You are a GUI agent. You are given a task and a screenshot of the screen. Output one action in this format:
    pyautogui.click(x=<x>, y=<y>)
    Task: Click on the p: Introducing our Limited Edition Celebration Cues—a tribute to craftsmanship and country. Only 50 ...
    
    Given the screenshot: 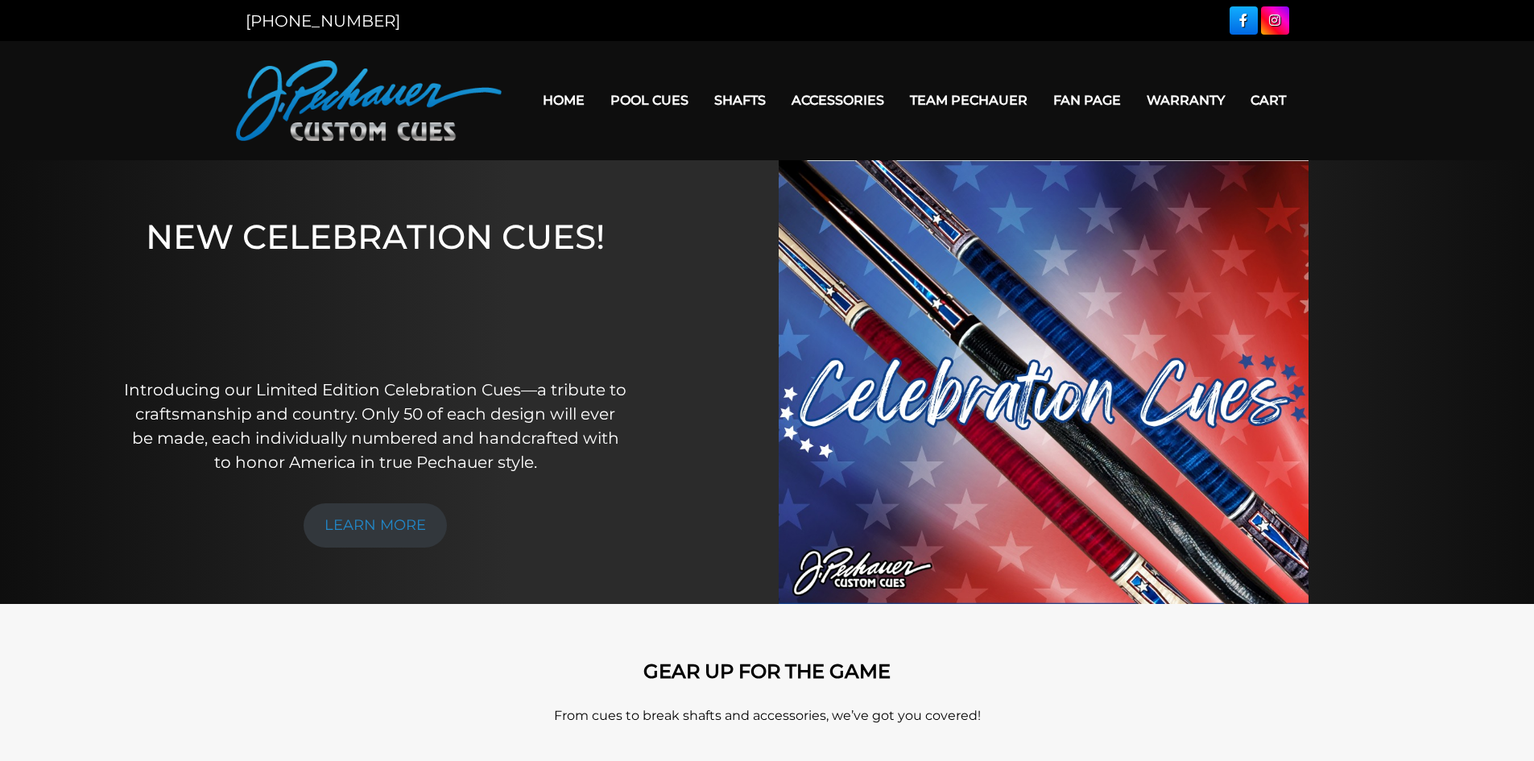 What is the action you would take?
    pyautogui.click(x=375, y=426)
    